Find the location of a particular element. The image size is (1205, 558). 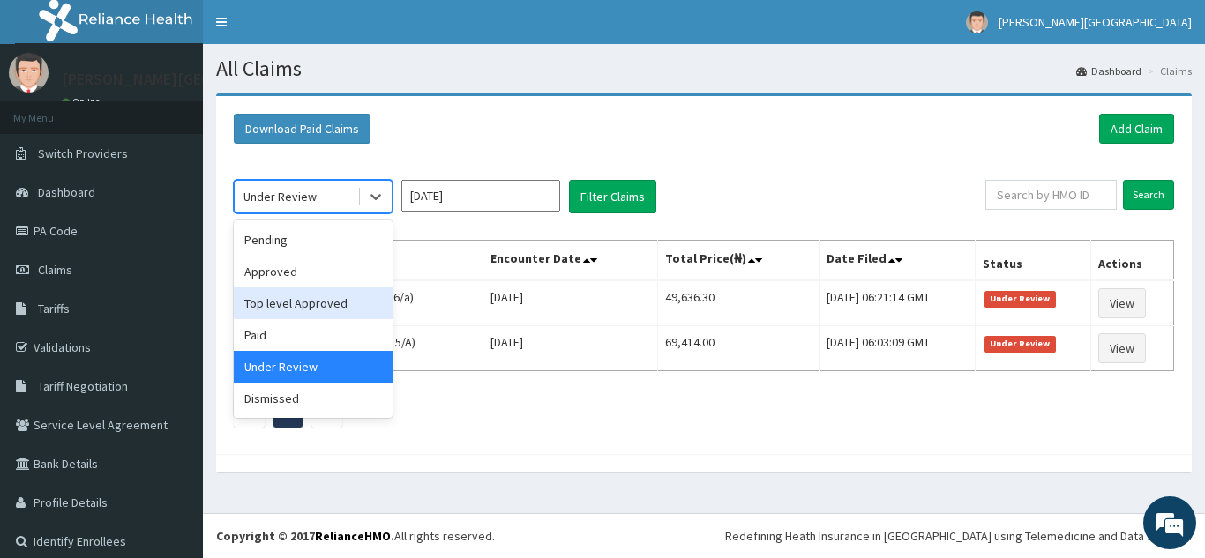

div: Top level Approved is located at coordinates (313, 304).